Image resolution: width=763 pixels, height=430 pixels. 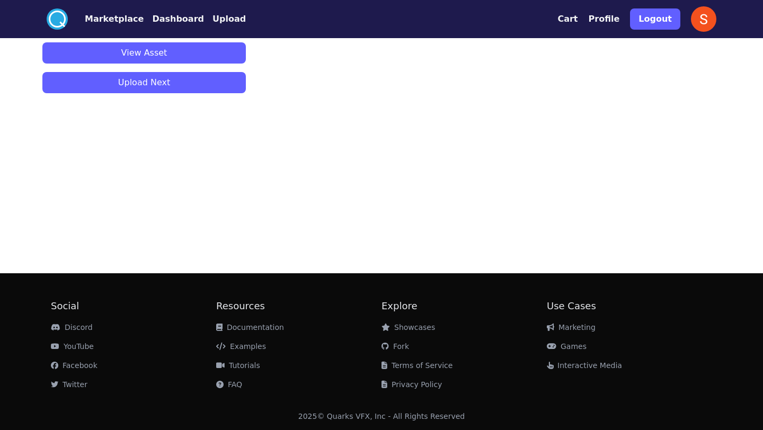 What do you see at coordinates (238, 366) in the screenshot?
I see `a: Tutorials` at bounding box center [238, 366].